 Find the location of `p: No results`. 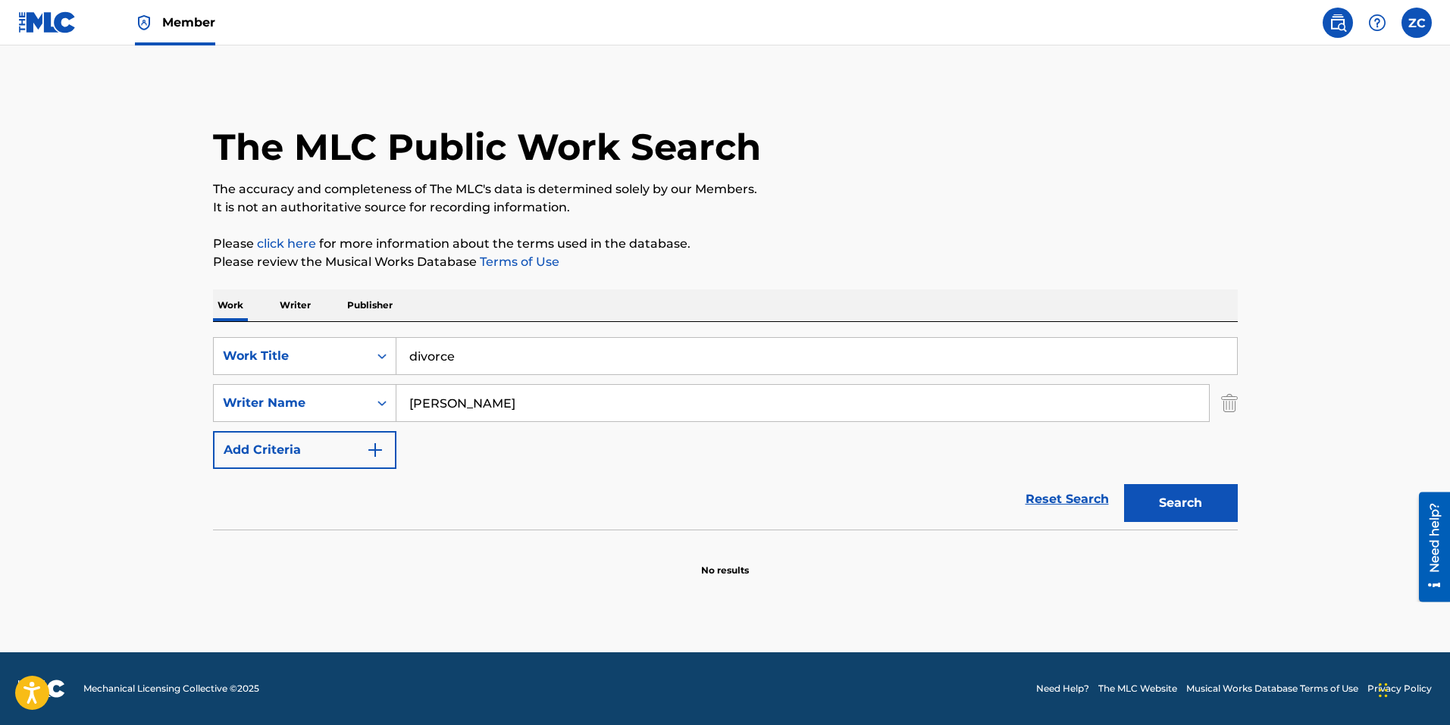

p: No results is located at coordinates (724, 562).